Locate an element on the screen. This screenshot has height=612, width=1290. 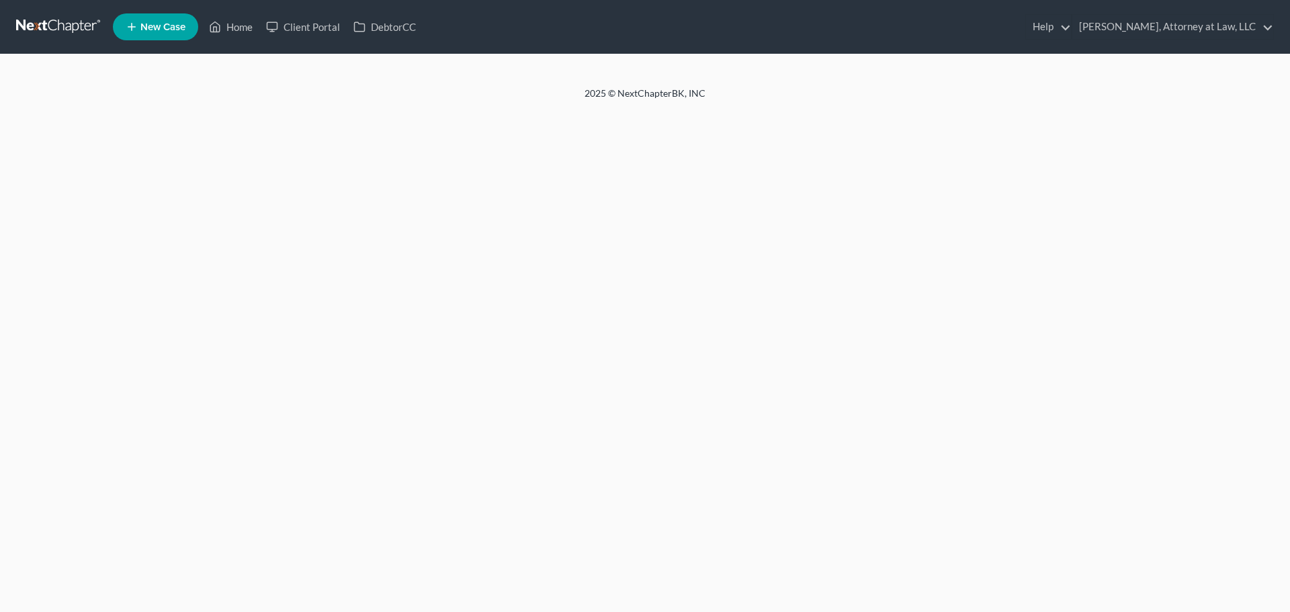
a: DebtorCC is located at coordinates (384, 27).